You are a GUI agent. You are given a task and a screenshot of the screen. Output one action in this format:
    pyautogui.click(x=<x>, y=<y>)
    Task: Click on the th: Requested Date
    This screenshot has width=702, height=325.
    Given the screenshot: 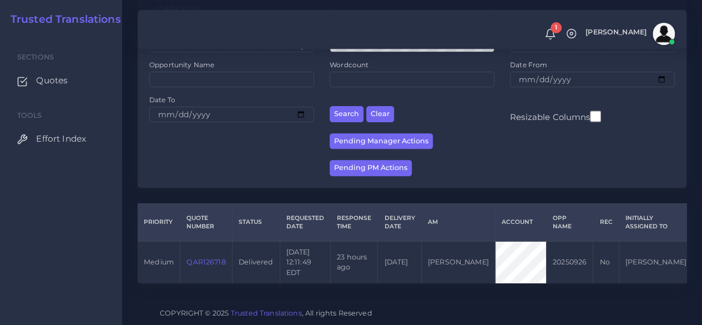 What is the action you would take?
    pyautogui.click(x=305, y=222)
    